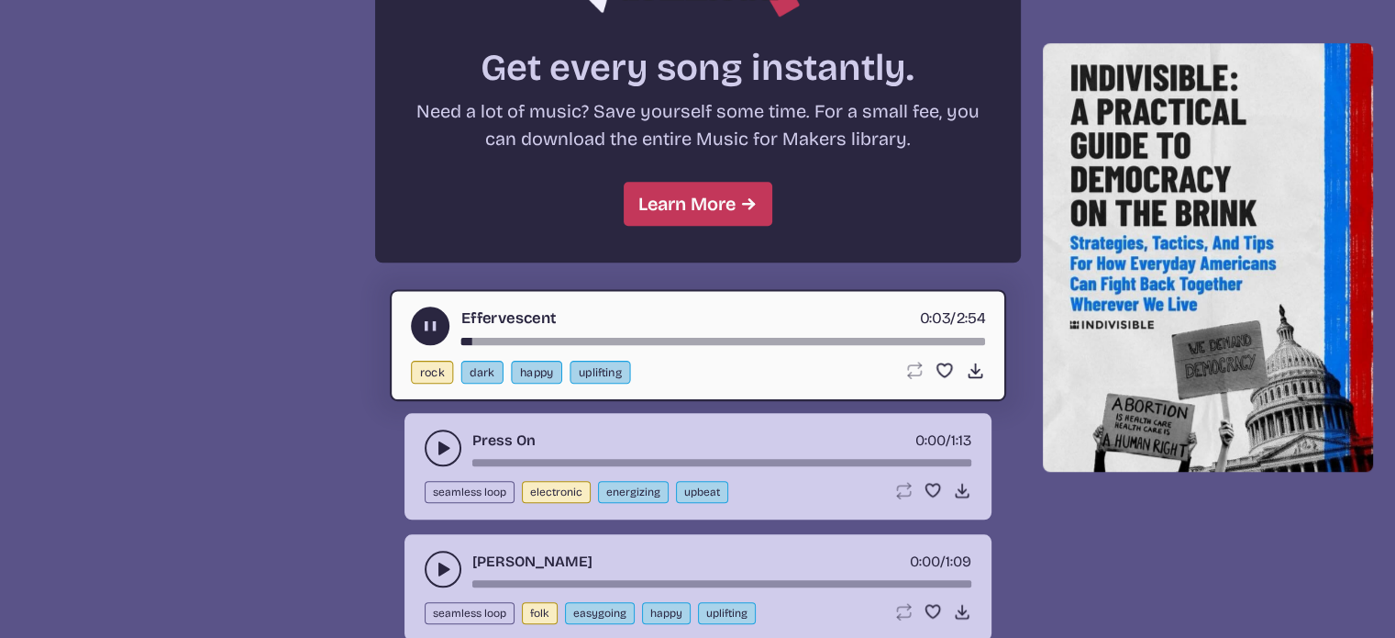 The image size is (1395, 638). I want to click on a: Press On, so click(504, 440).